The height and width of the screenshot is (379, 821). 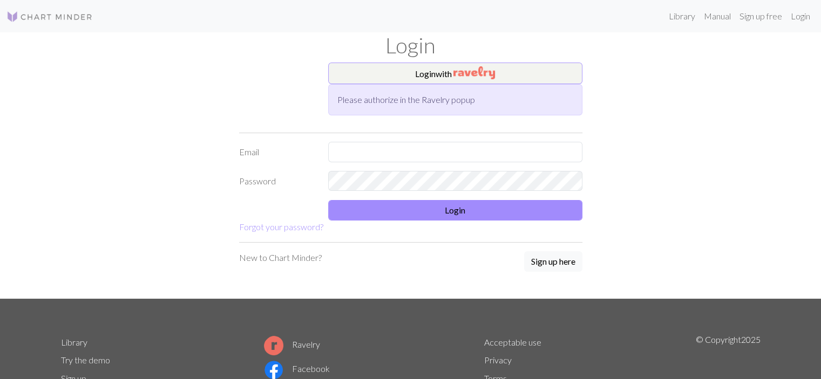 I want to click on a: Privacy, so click(x=497, y=360).